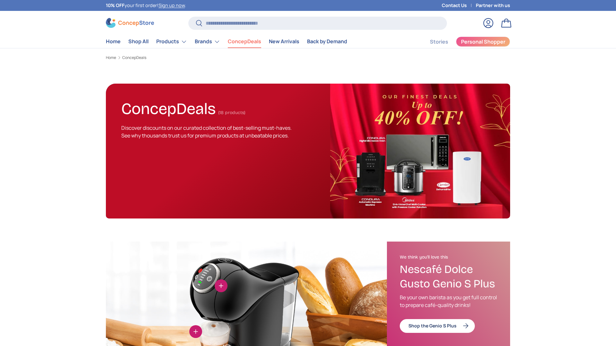  Describe the element at coordinates (207, 42) in the screenshot. I see `summary: Brands` at that location.